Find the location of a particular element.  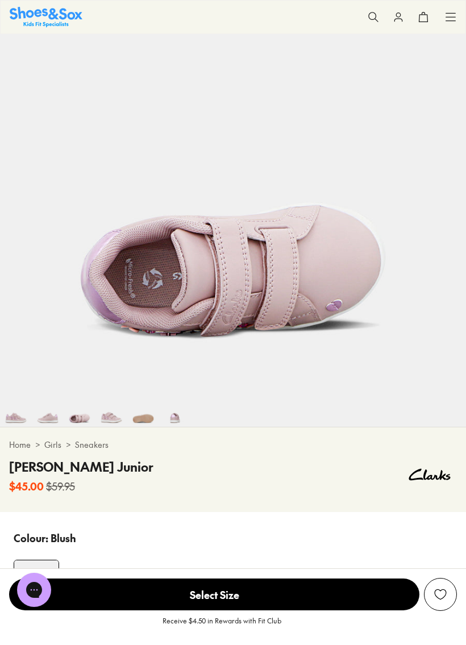

button: Select Size is located at coordinates (214, 594).